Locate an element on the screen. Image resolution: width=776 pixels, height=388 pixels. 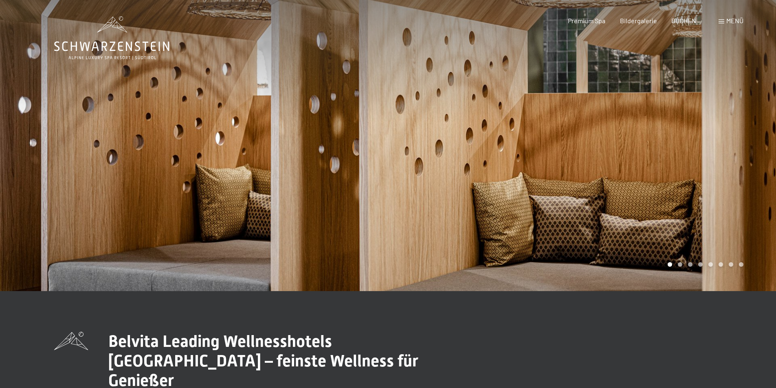
div: Carousel Page 6 is located at coordinates (720, 264).